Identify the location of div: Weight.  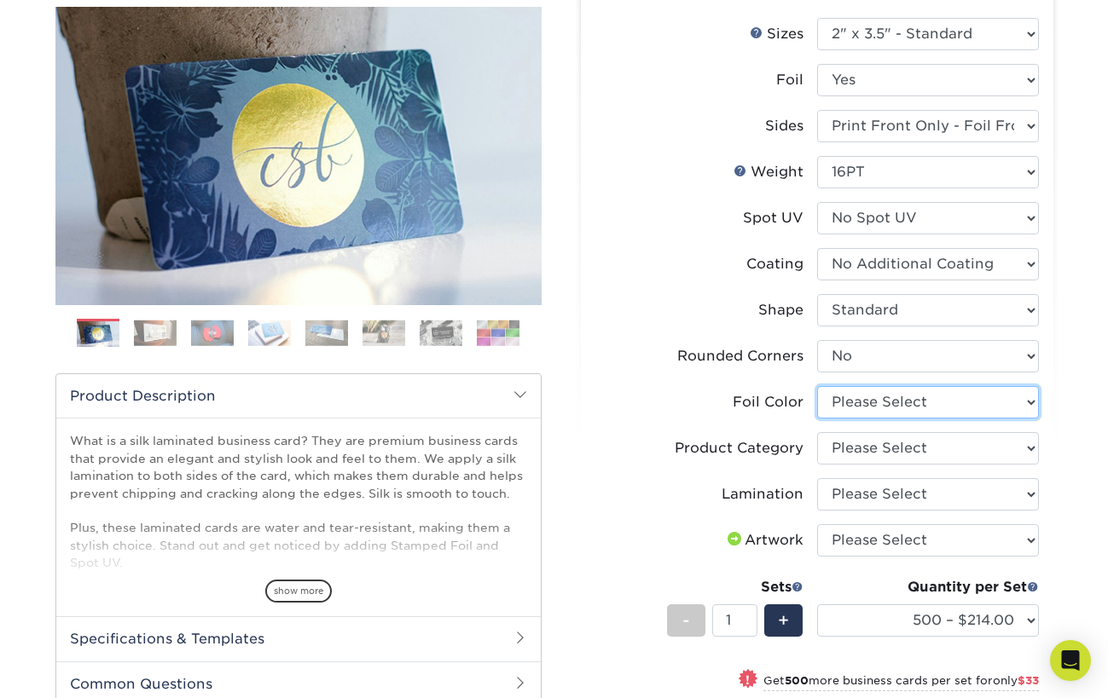
(768, 172).